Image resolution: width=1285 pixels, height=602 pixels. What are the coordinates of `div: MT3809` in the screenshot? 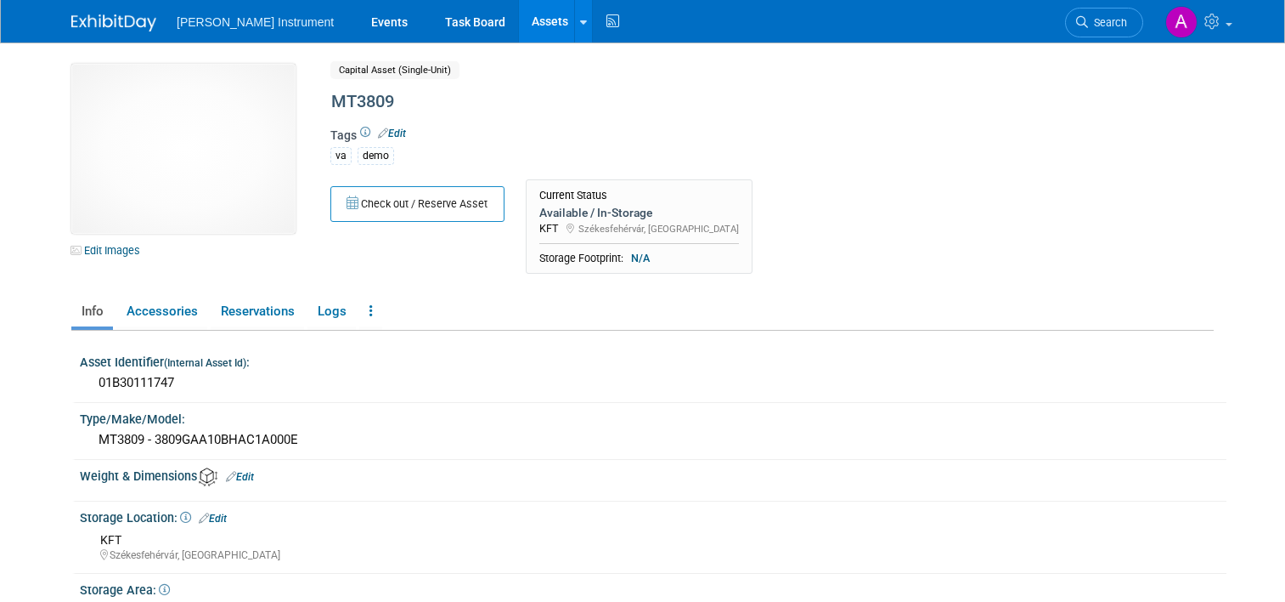 It's located at (704, 102).